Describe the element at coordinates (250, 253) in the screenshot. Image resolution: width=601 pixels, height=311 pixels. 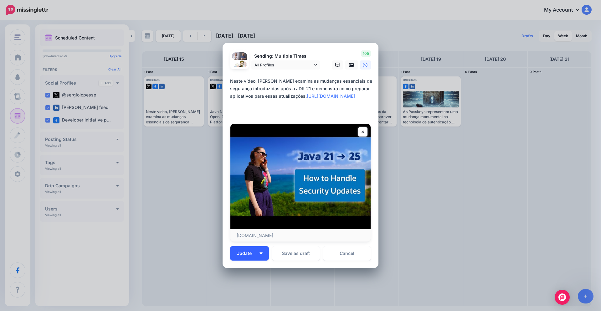
I see `button: Update` at that location.